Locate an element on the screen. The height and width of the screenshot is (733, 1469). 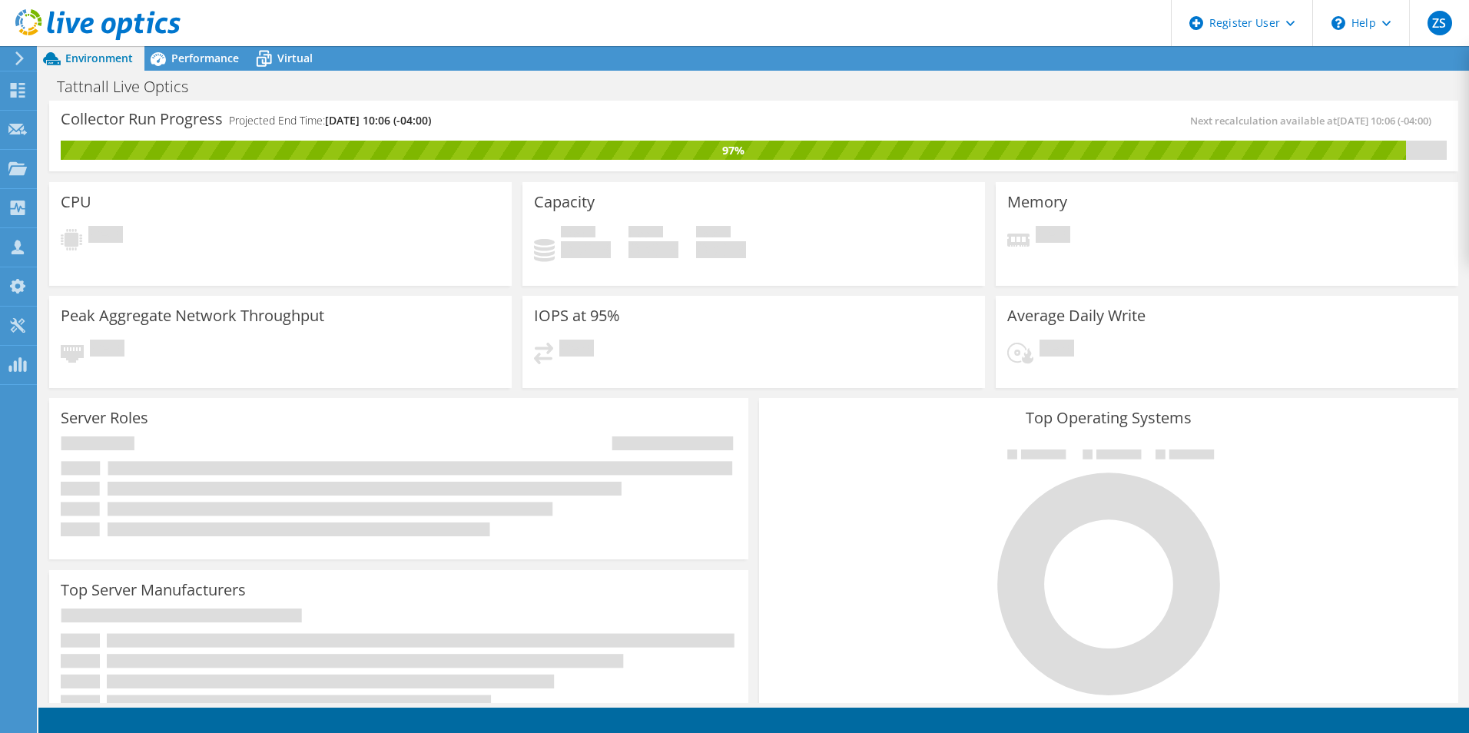
h3: IOPS at 95% is located at coordinates (577, 316).